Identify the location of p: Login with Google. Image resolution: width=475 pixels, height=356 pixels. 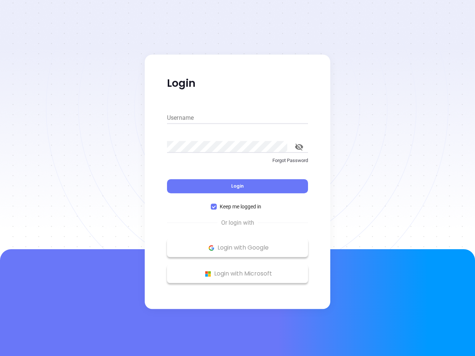
(237, 248).